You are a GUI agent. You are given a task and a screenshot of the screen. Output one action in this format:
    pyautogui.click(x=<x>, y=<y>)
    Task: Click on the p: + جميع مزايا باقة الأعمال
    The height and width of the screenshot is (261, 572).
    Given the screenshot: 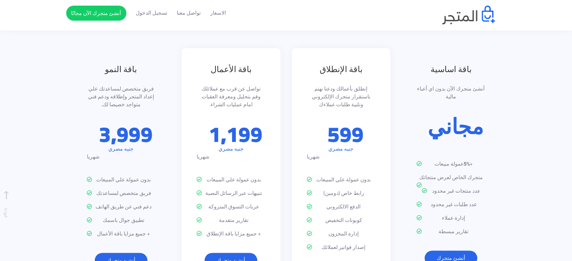 What is the action you would take?
    pyautogui.click(x=121, y=234)
    